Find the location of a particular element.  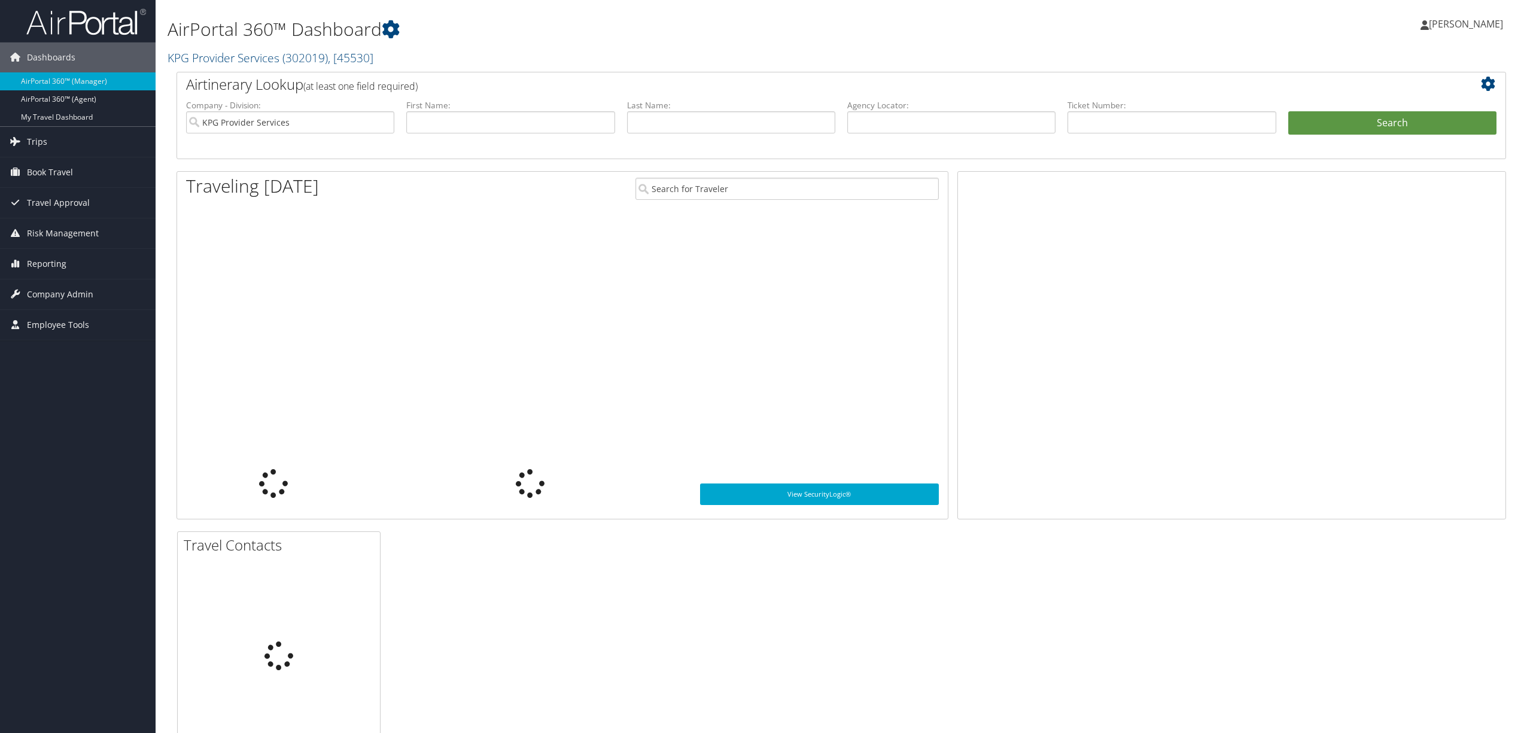

span: Book Travel is located at coordinates (50, 172).